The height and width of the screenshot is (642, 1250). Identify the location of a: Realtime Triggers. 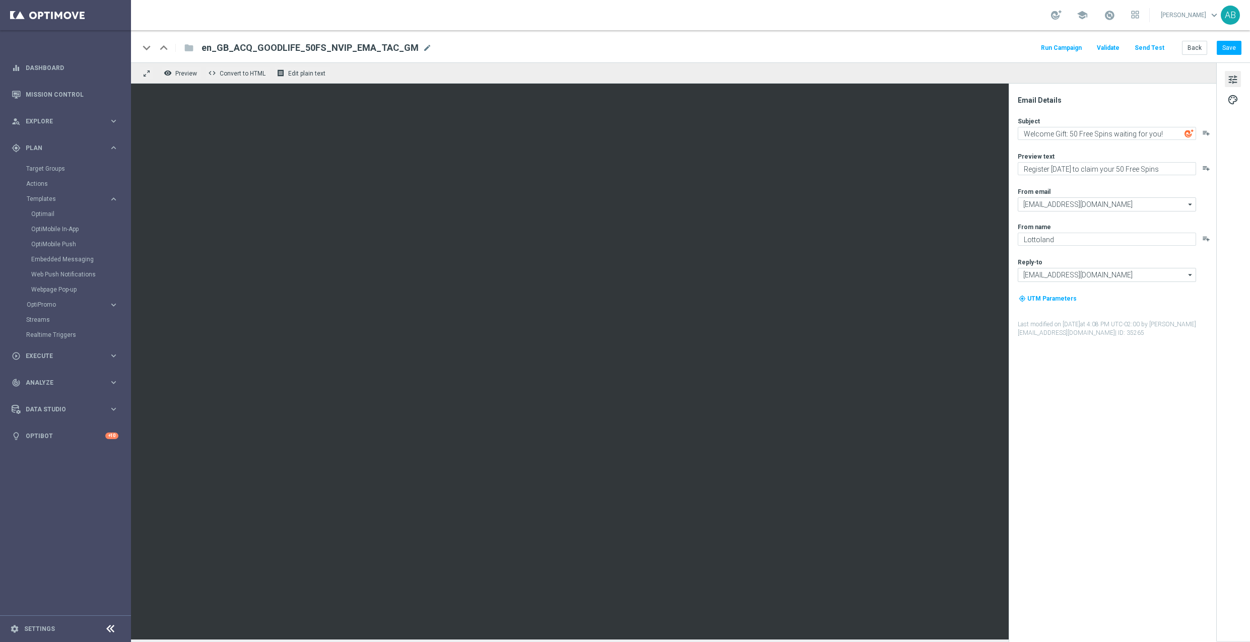
(65, 335).